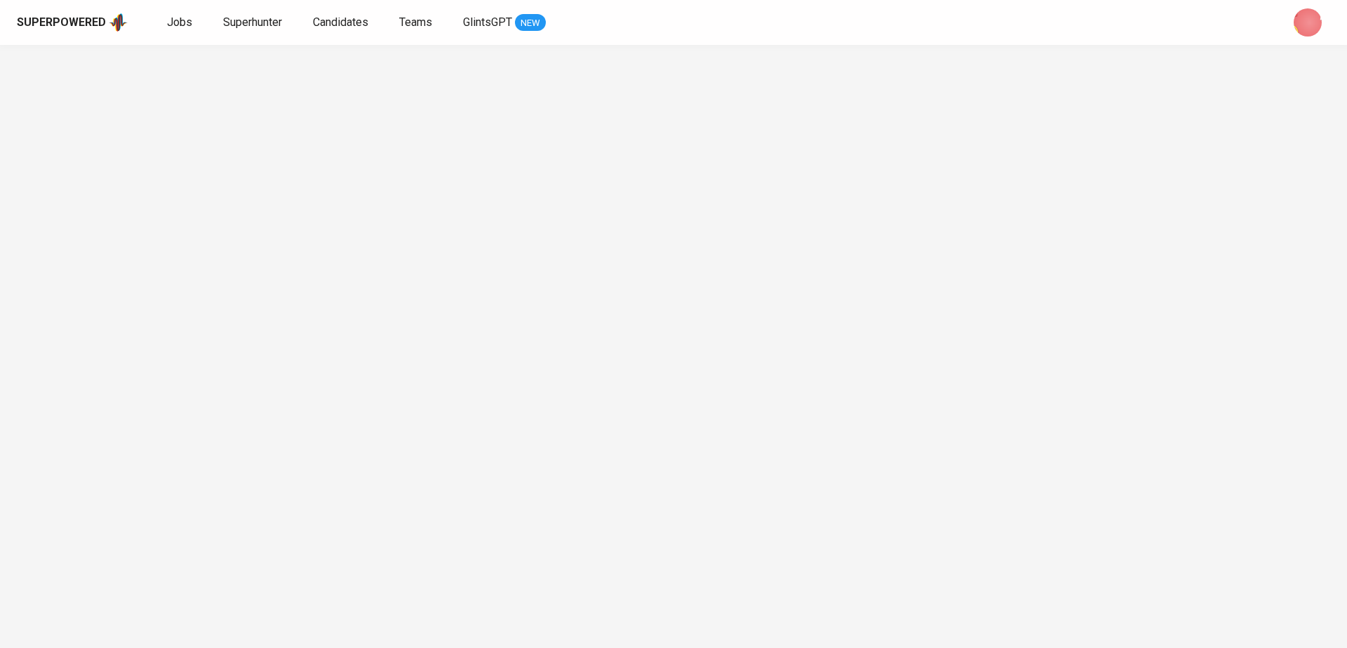 This screenshot has height=648, width=1347. Describe the element at coordinates (181, 22) in the screenshot. I see `a: Jobs` at that location.